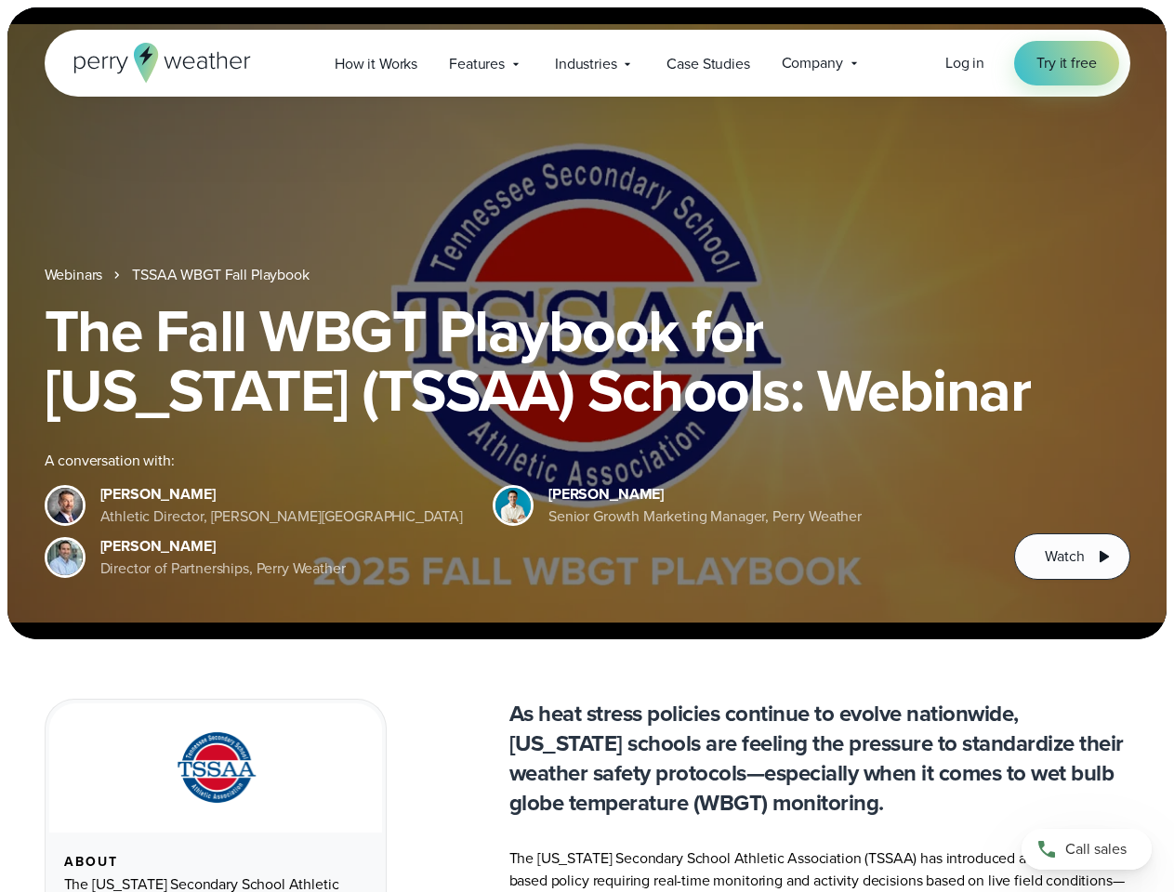 This screenshot has height=892, width=1174. What do you see at coordinates (588, 275) in the screenshot?
I see `nav: Breadcrumb` at bounding box center [588, 275].